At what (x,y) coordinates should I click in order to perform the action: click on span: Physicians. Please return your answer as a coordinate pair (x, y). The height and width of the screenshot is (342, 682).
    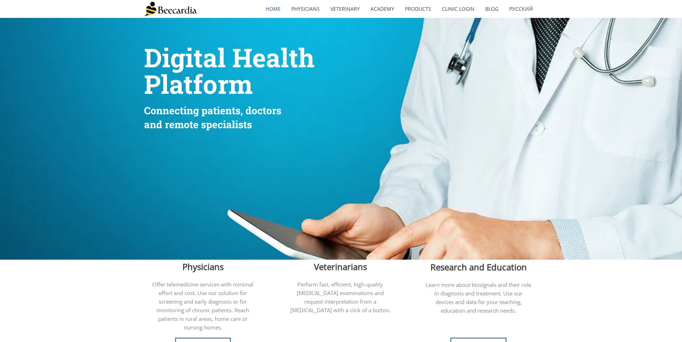
    Looking at the image, I should click on (203, 267).